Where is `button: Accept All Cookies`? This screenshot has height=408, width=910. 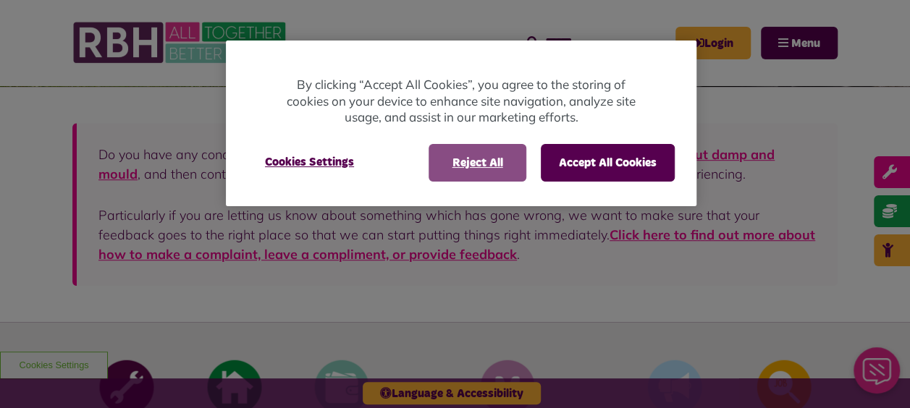
button: Accept All Cookies is located at coordinates (607, 163).